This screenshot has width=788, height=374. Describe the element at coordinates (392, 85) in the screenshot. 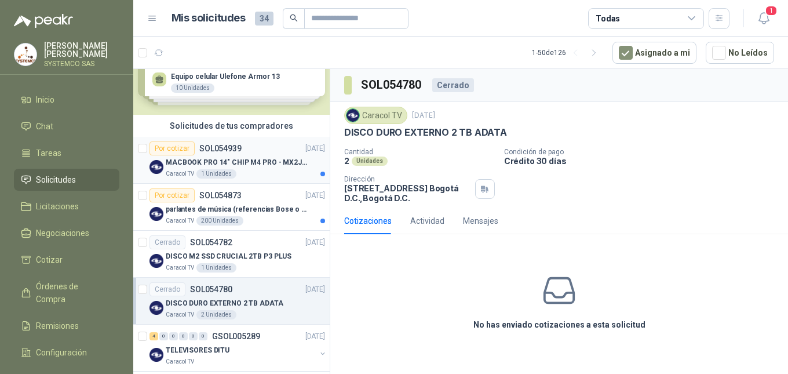

I see `h3: SOL054780` at that location.